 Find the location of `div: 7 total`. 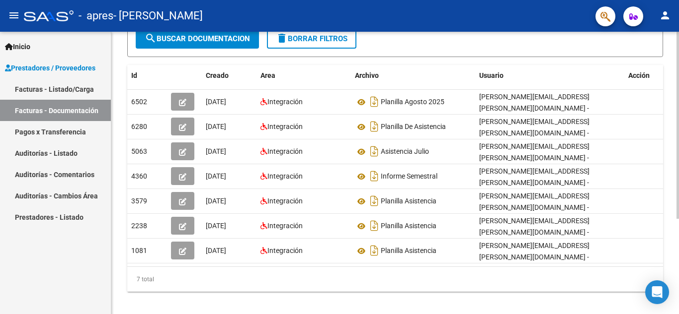

div: 7 total is located at coordinates (395, 280).